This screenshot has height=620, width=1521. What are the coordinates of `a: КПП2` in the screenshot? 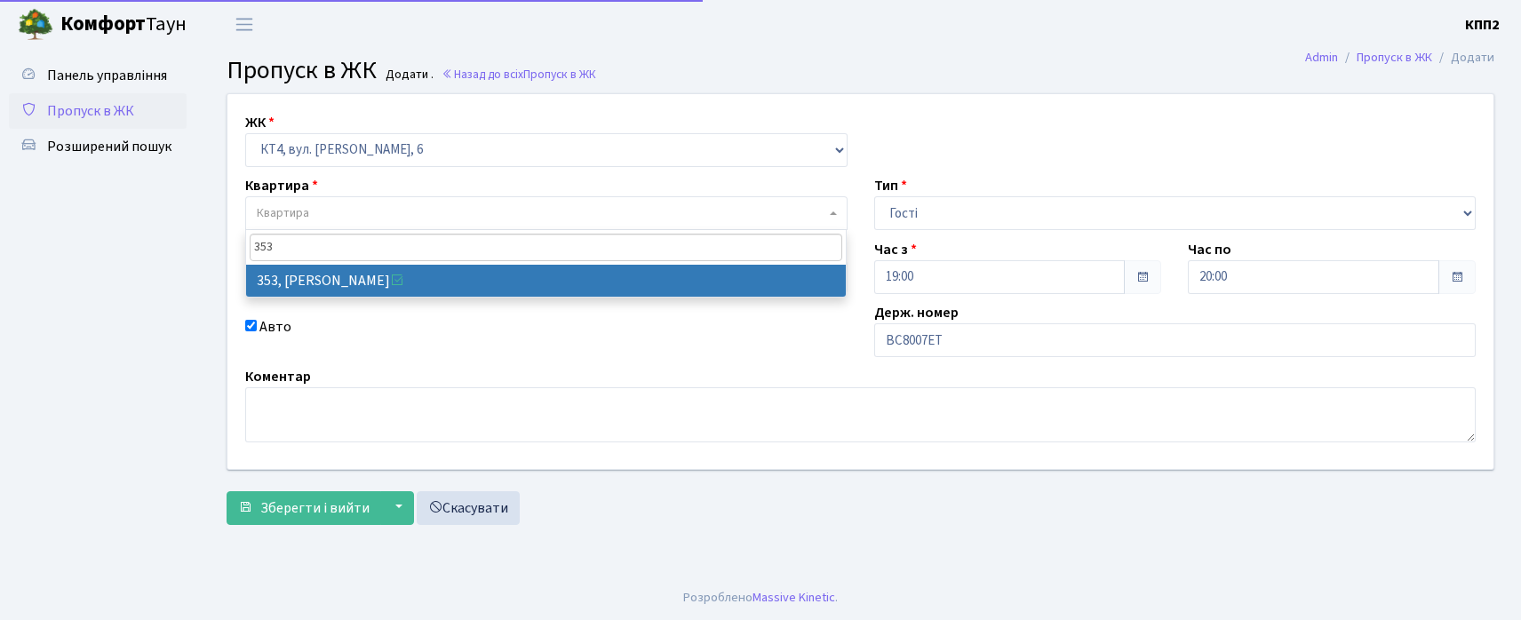 It's located at (1482, 25).